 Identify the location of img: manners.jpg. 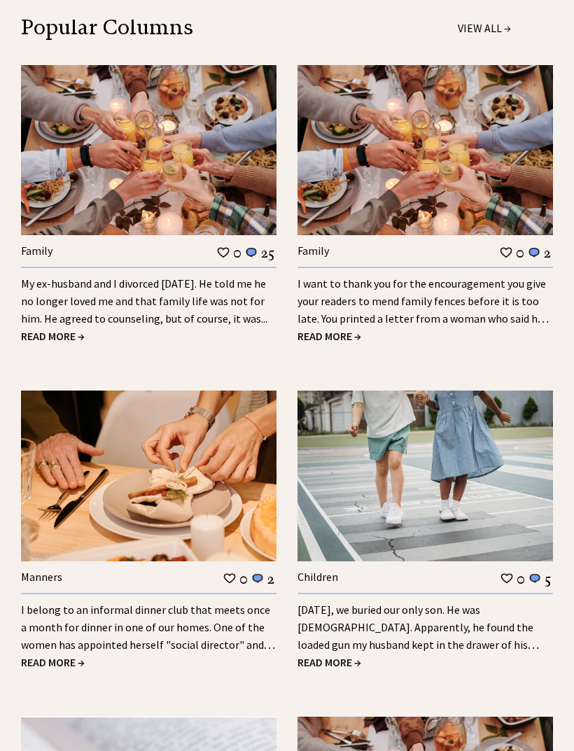
(148, 476).